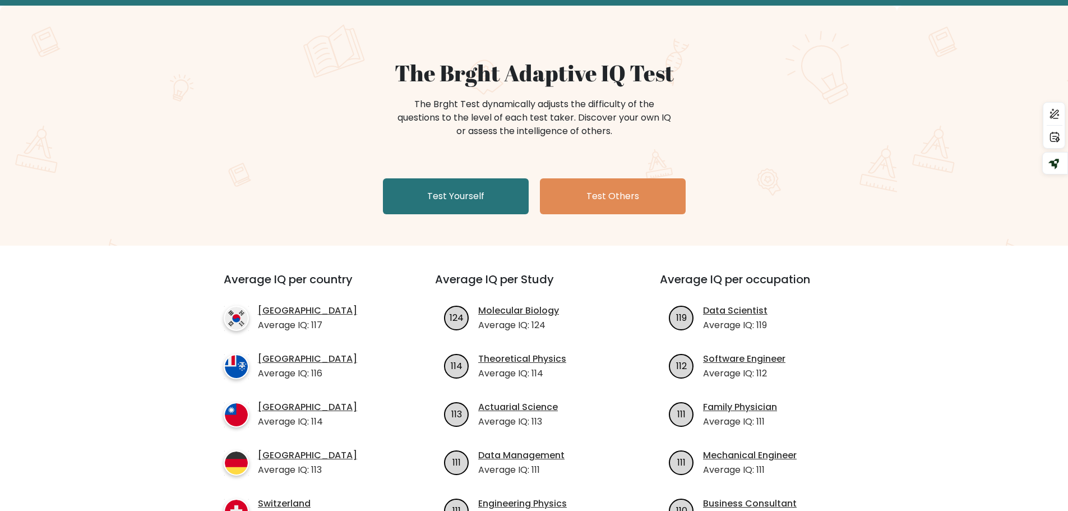  I want to click on a: Data Scientist, so click(735, 310).